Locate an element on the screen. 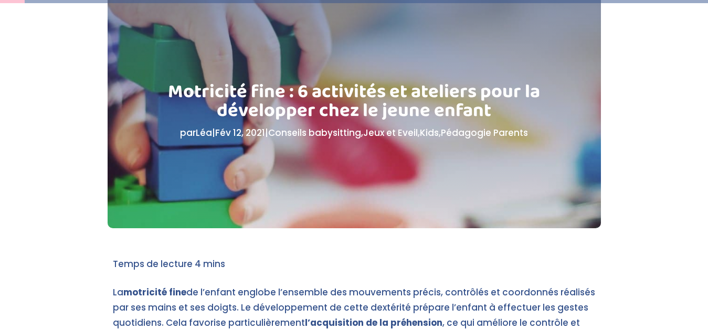 This screenshot has width=708, height=330. span: Fév 12, 2021 is located at coordinates (240, 133).